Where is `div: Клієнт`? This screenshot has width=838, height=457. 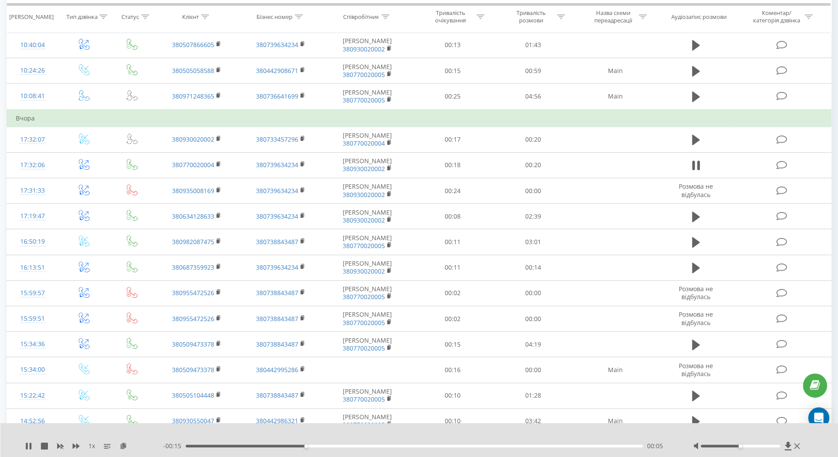 div: Клієнт is located at coordinates (191, 16).